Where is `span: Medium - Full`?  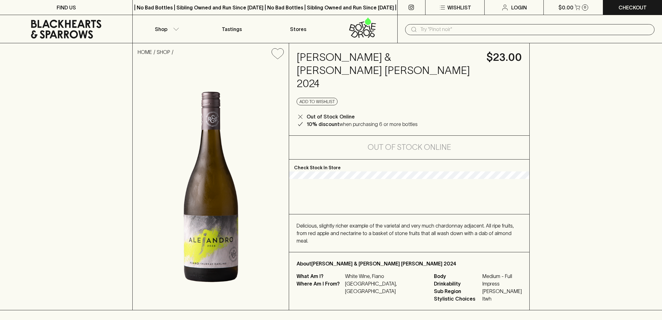
span: Medium - Full is located at coordinates (502, 276).